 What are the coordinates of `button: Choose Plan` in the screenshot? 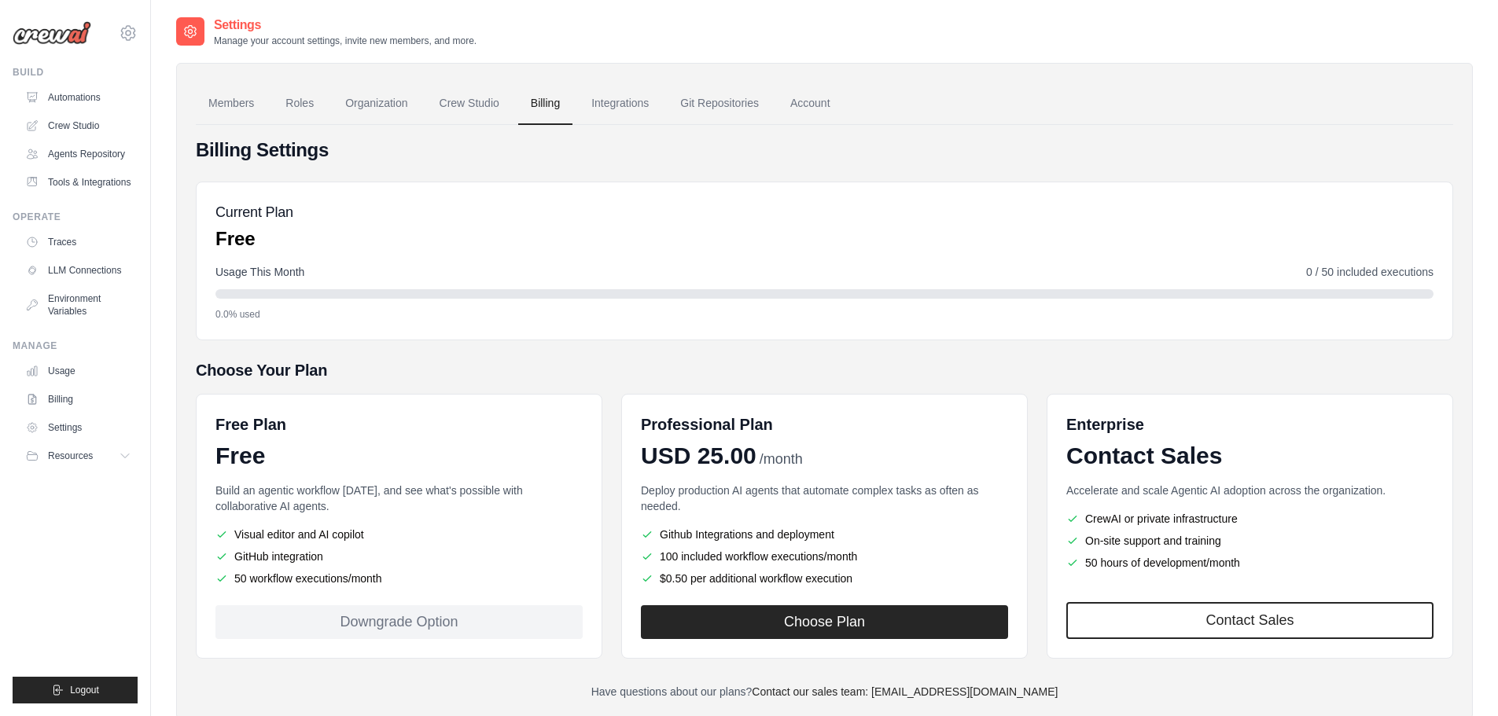 It's located at (824, 622).